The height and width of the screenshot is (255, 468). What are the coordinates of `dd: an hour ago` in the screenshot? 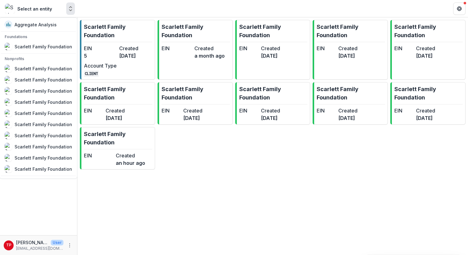 It's located at (130, 163).